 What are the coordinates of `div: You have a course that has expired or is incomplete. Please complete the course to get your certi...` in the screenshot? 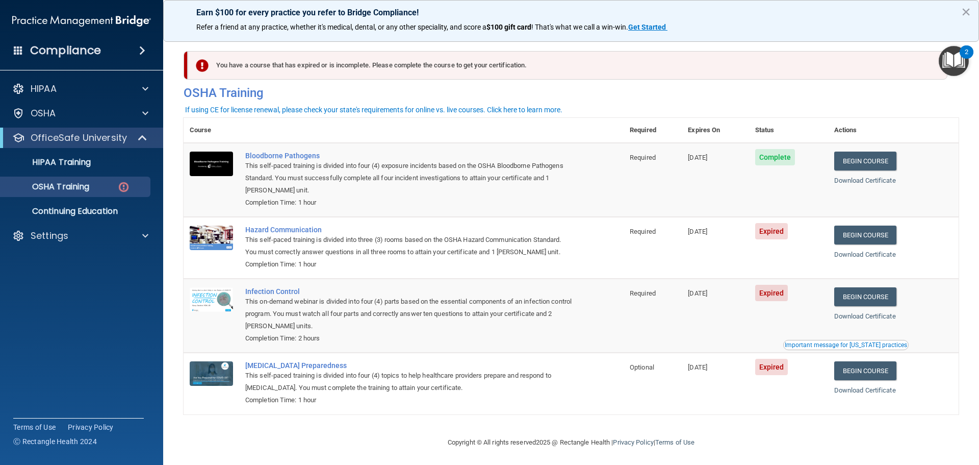 It's located at (568, 65).